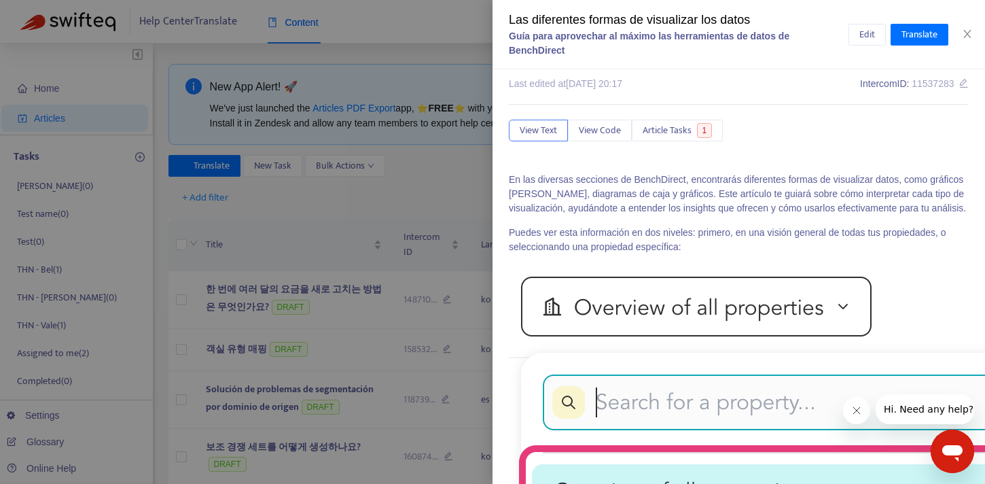 The height and width of the screenshot is (484, 985). Describe the element at coordinates (679, 20) in the screenshot. I see `div: Las diferentes formas de visualizar los datos` at that location.